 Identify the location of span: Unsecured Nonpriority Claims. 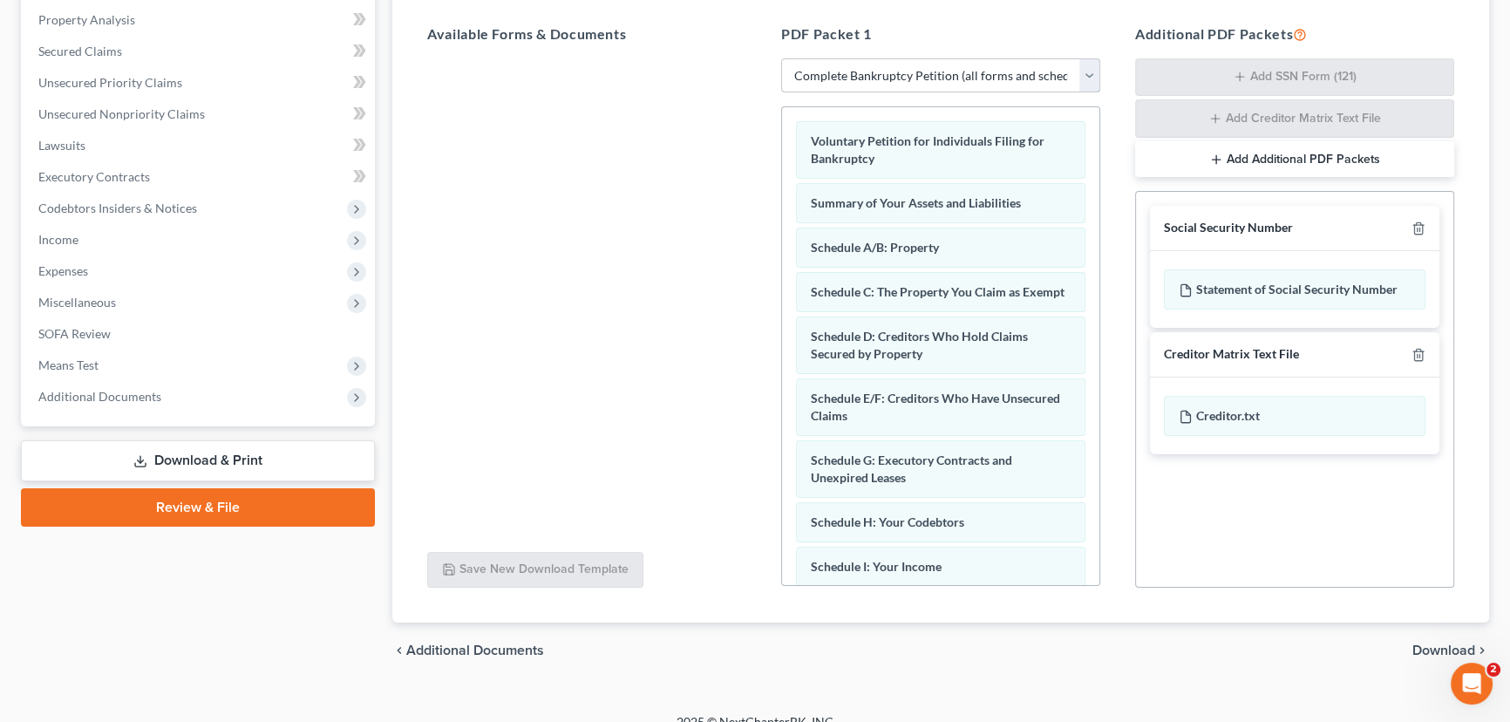
(121, 113).